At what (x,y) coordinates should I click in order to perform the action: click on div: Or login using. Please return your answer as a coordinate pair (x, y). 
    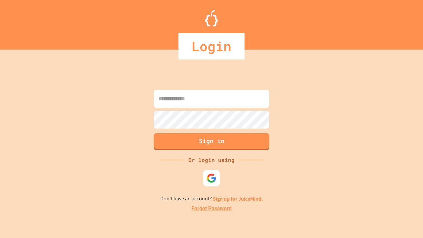
    Looking at the image, I should click on (211, 160).